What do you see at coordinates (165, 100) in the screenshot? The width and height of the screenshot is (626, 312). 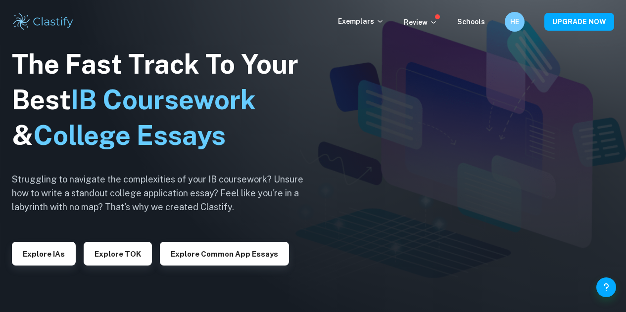 I see `h1: The Fast Track To Your Best &` at bounding box center [165, 100].